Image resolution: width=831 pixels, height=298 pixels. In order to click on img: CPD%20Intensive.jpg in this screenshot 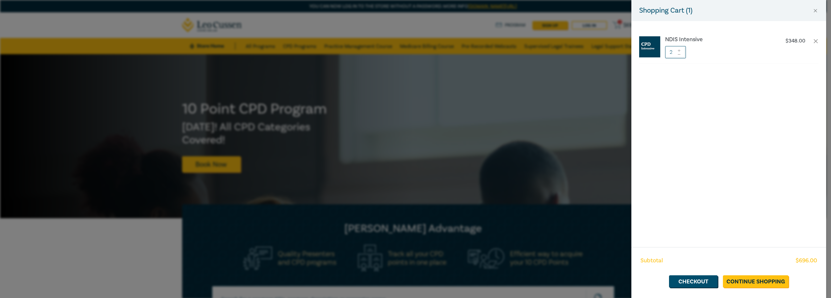, I will do `click(650, 47)`.